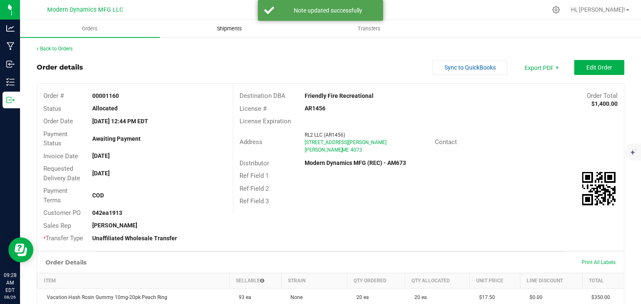  Describe the element at coordinates (470, 68) in the screenshot. I see `button: Sync to QuickBooks` at that location.